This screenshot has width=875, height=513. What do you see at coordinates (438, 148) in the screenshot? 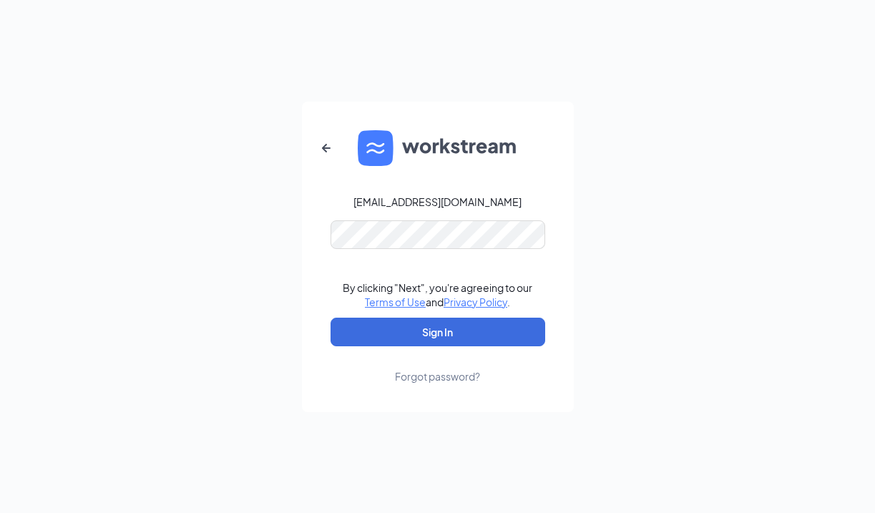
I see `img: WS logo and Workstream text` at bounding box center [438, 148].